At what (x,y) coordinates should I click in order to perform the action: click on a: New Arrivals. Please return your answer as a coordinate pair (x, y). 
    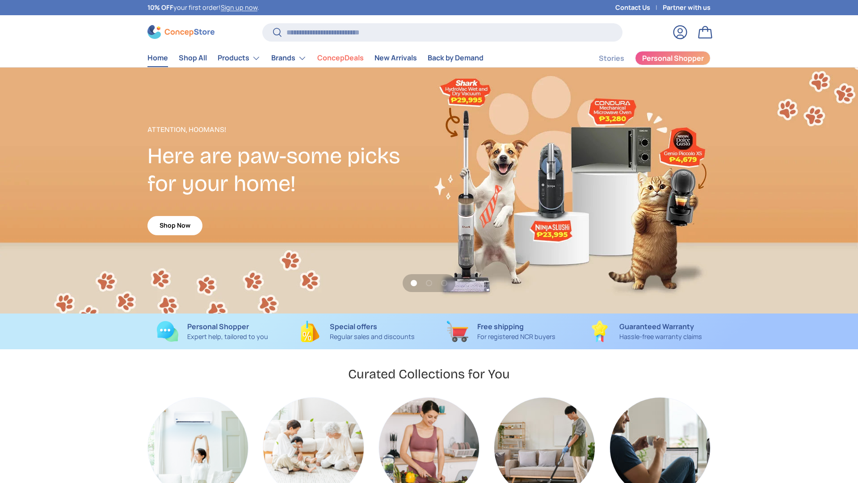
    Looking at the image, I should click on (396, 58).